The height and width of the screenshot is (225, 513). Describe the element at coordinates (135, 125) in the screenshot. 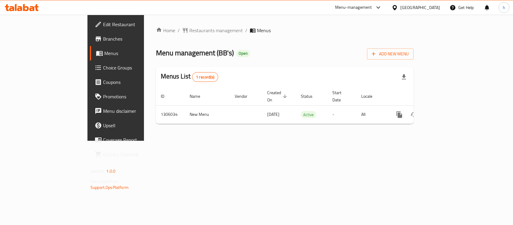

I see `span: Upsell` at that location.